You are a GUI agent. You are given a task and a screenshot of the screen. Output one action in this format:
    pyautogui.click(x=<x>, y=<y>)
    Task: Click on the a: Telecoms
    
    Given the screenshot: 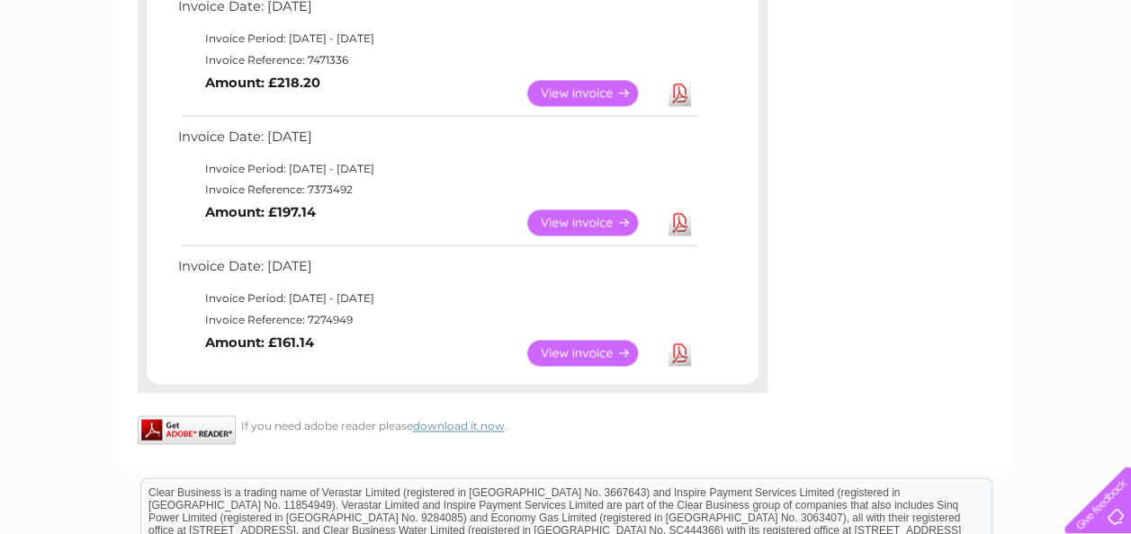 What is the action you would take?
    pyautogui.click(x=937, y=83)
    